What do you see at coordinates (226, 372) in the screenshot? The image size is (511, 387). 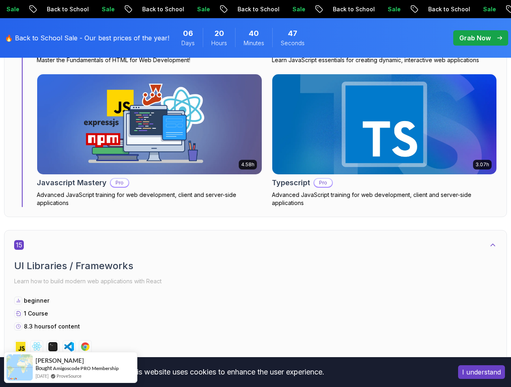 I see `div: This website uses cookies to enhance the user experience.` at bounding box center [226, 372].